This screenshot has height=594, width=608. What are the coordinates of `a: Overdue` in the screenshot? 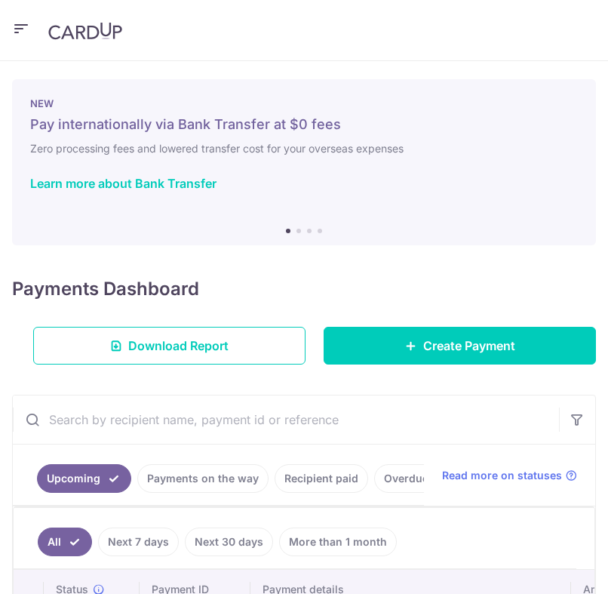 It's located at (406, 478).